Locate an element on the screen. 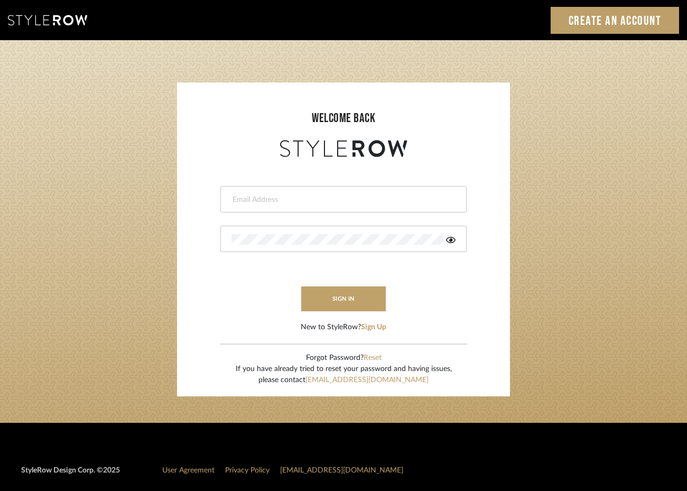  div: Forgot Password? is located at coordinates (343, 358).